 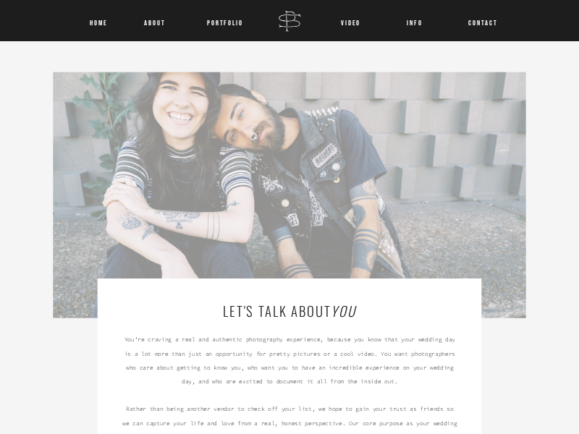 I want to click on nav: About, so click(x=154, y=20).